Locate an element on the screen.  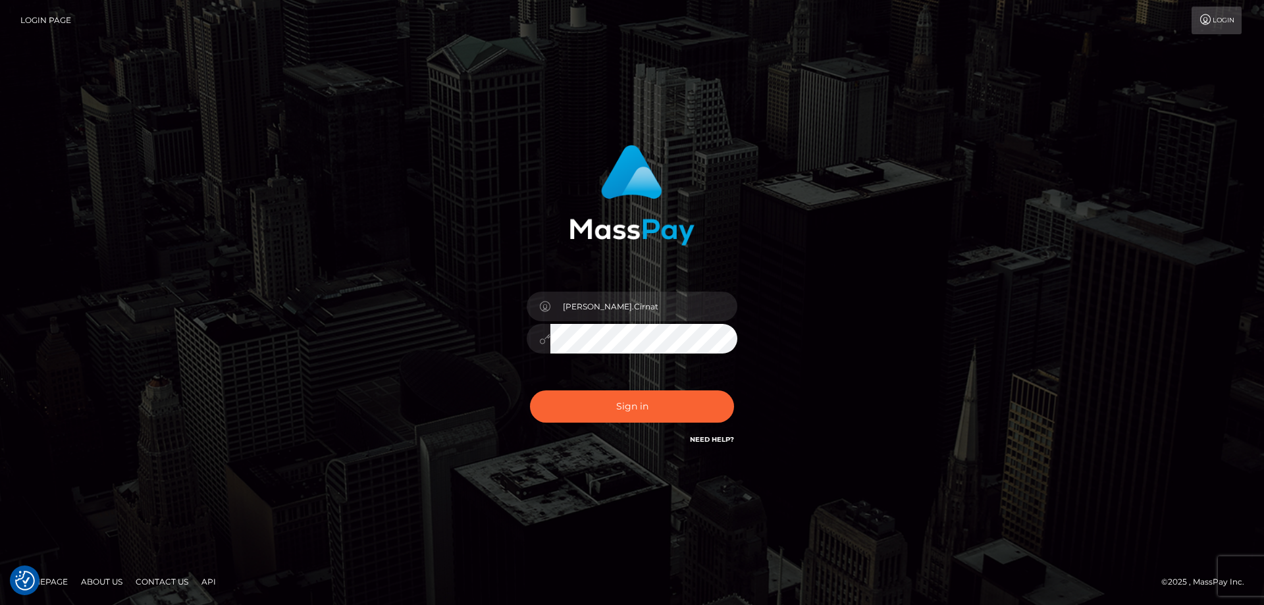
img: MassPay Login is located at coordinates (632, 195).